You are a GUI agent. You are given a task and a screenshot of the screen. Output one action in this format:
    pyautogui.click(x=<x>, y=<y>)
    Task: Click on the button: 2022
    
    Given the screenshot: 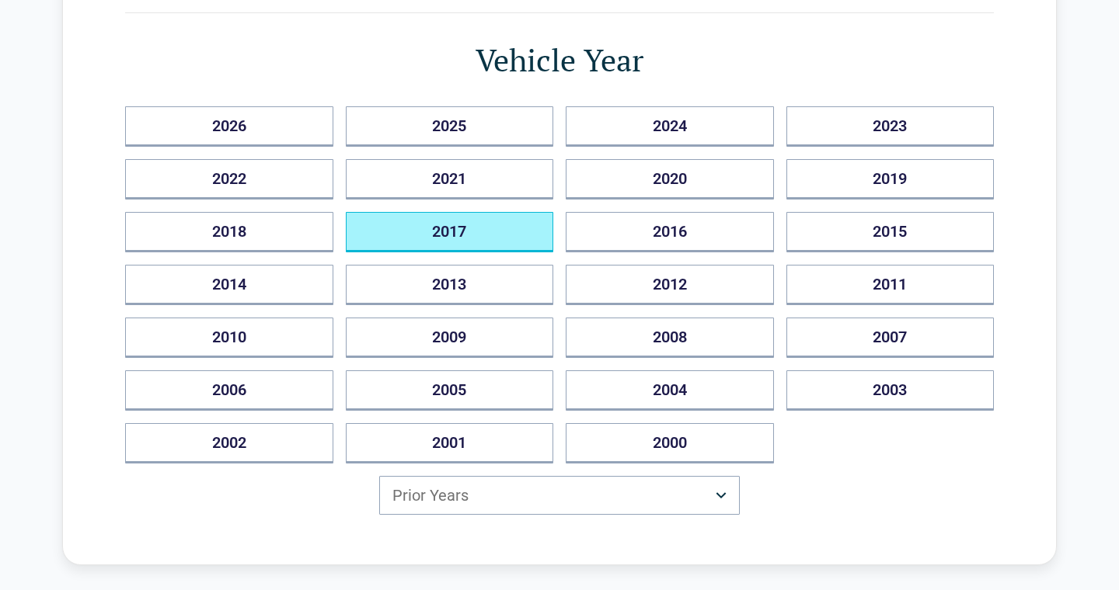 What is the action you would take?
    pyautogui.click(x=229, y=179)
    